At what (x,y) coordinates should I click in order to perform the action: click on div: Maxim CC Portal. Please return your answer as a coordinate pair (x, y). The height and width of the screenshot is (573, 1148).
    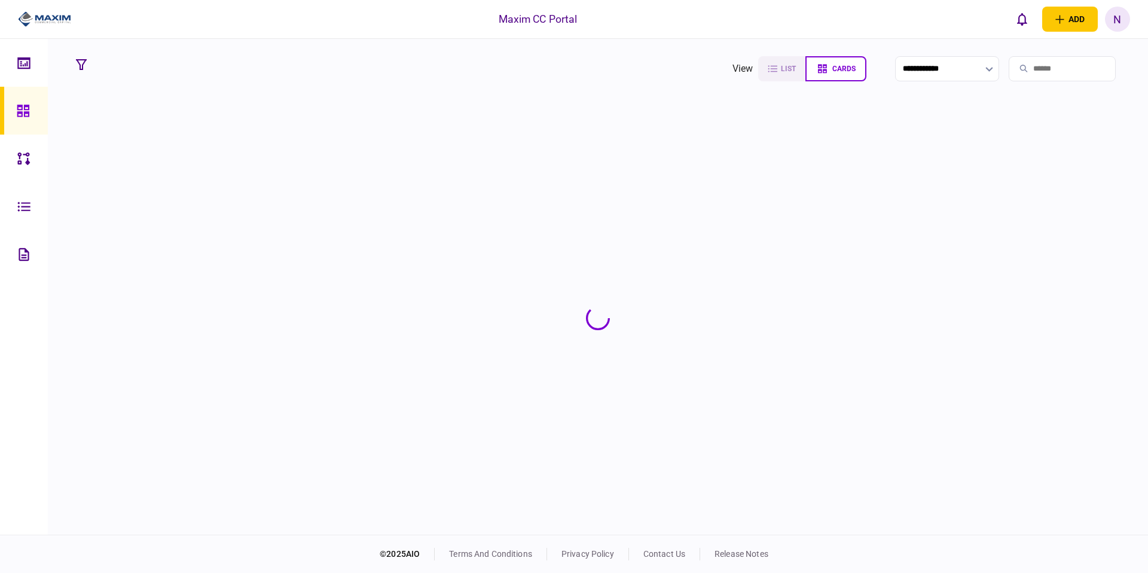
    Looking at the image, I should click on (538, 19).